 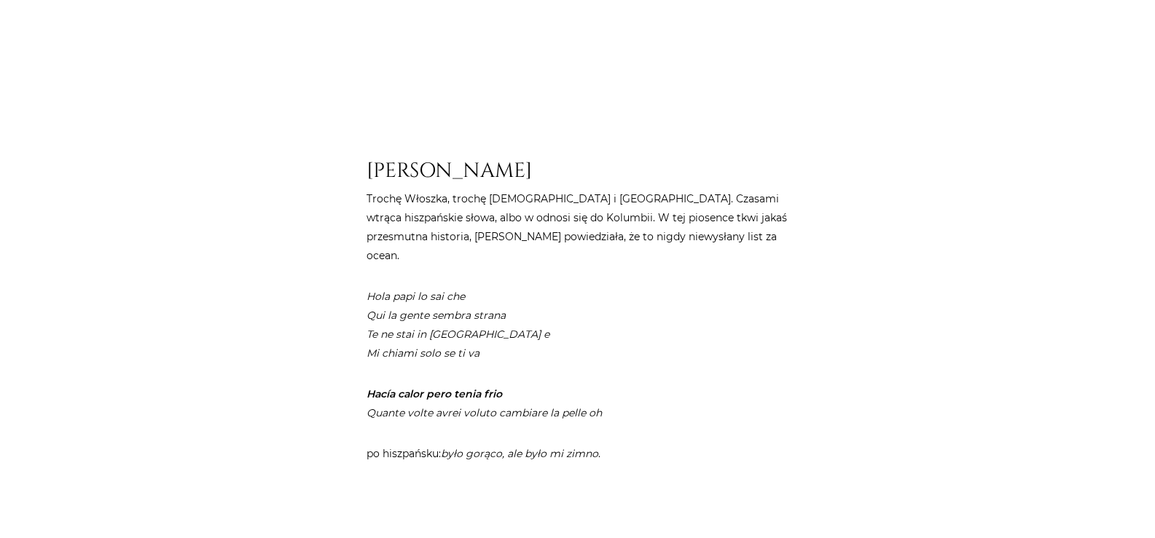 I want to click on strong: Hacía calor pero tenia frio, so click(x=434, y=394).